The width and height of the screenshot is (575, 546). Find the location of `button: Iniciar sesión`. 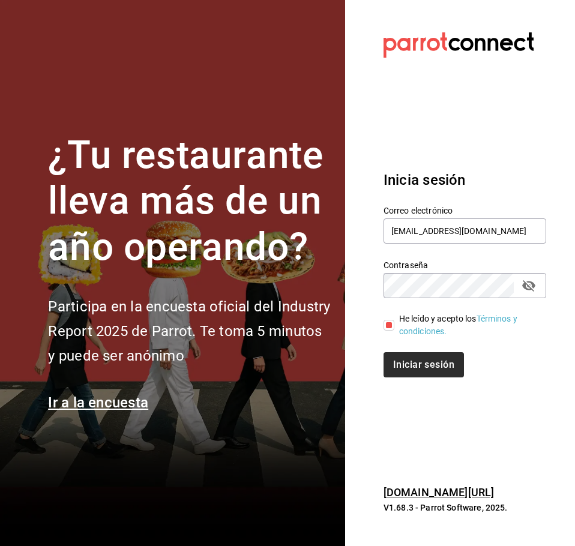

button: Iniciar sesión is located at coordinates (424, 365).